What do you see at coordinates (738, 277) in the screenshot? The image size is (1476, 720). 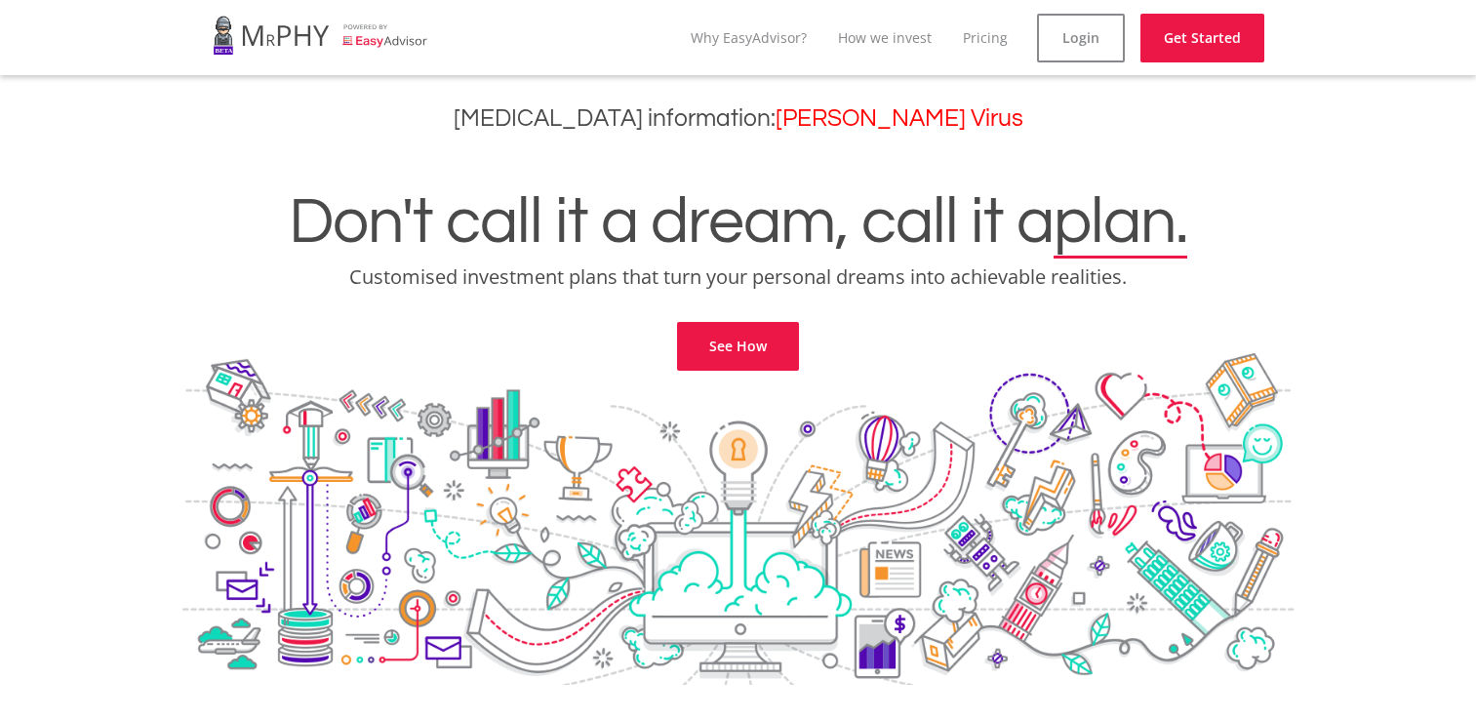 I see `p: Customised investment plans that turn your personal dreams into achievable realities.` at bounding box center [738, 277].